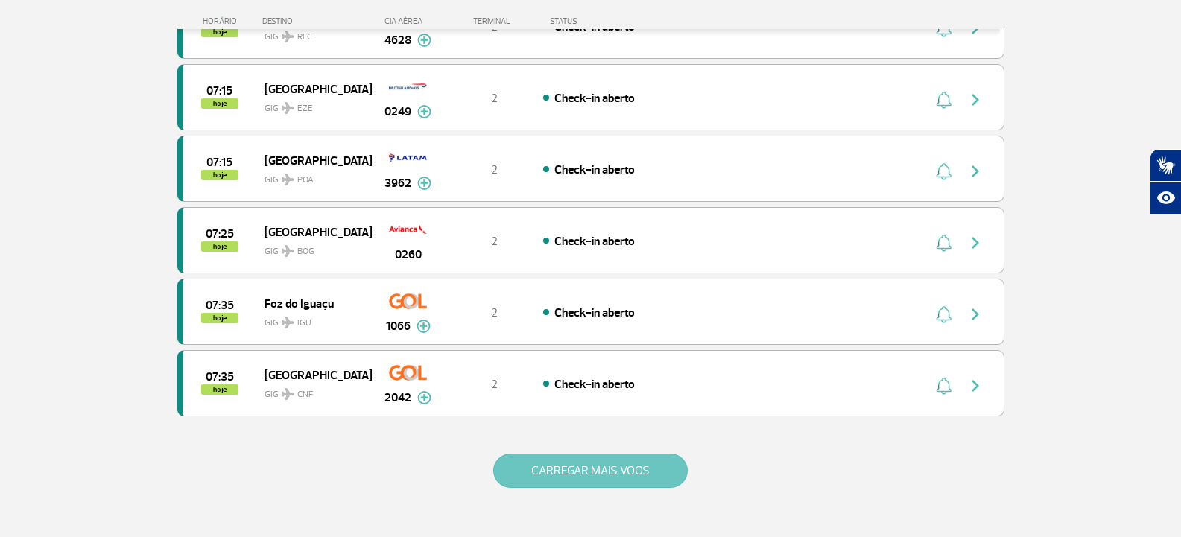 The image size is (1181, 537). I want to click on span: Foz do Iguaçu, so click(312, 303).